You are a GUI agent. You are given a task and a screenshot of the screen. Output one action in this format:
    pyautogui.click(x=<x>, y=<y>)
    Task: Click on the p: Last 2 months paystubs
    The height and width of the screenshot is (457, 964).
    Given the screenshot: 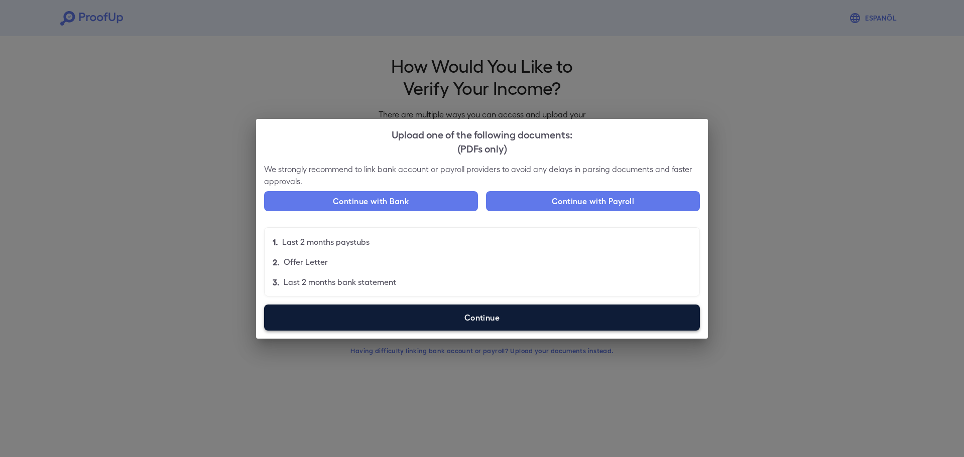 What is the action you would take?
    pyautogui.click(x=326, y=242)
    